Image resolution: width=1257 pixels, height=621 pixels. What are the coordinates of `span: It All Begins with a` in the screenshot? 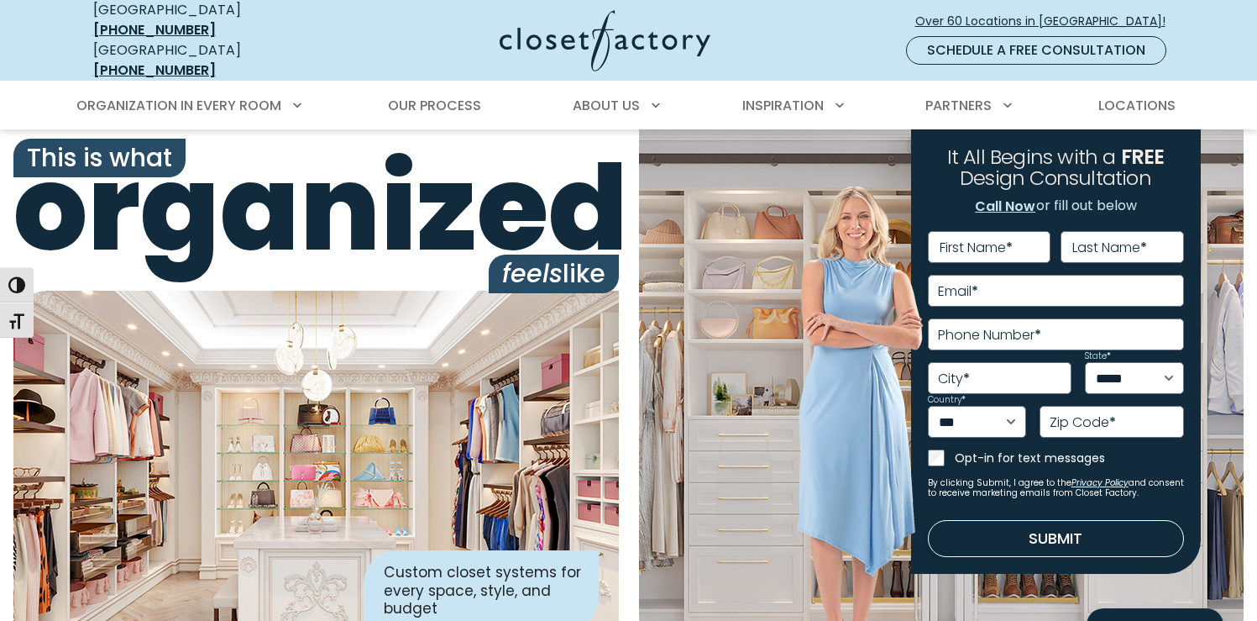 It's located at (1031, 156).